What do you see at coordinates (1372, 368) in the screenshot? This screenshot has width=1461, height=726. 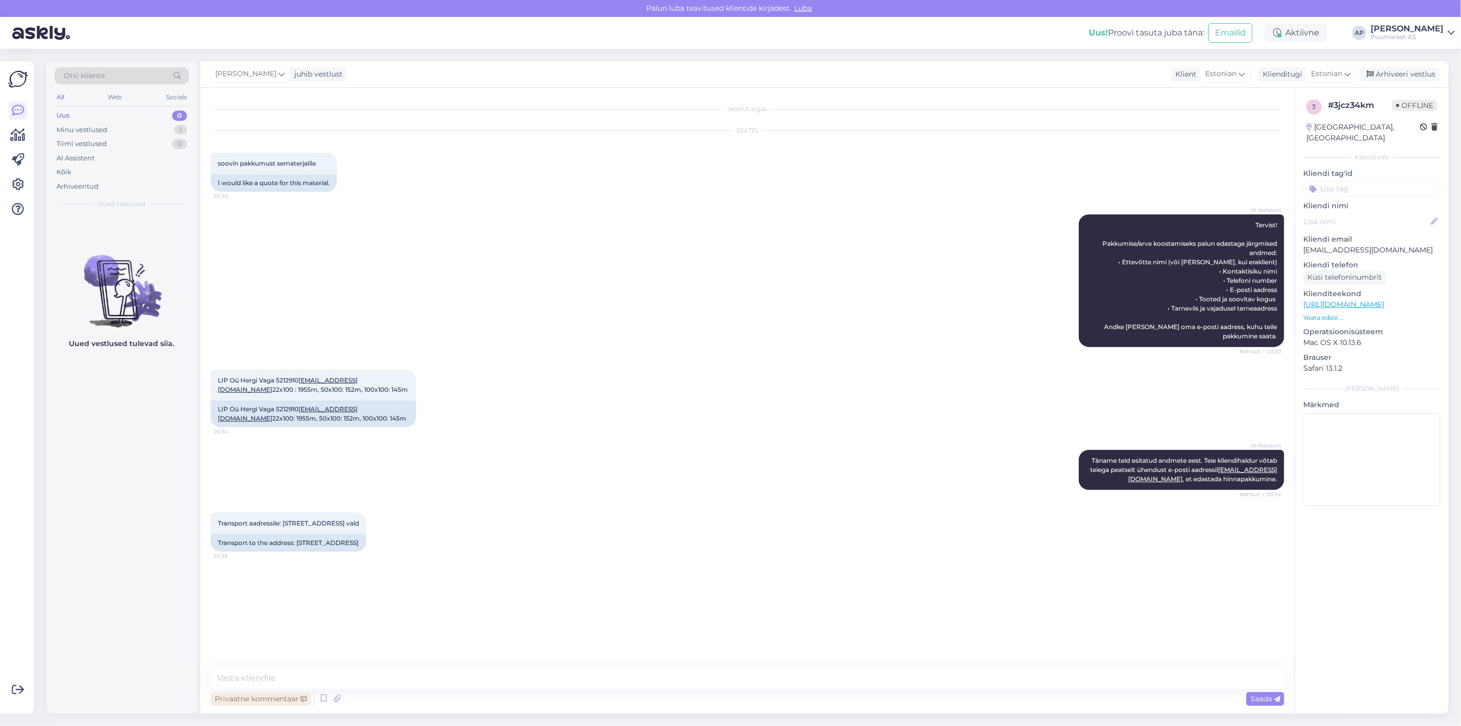 I see `p: Safari 13.1.2` at bounding box center [1372, 368].